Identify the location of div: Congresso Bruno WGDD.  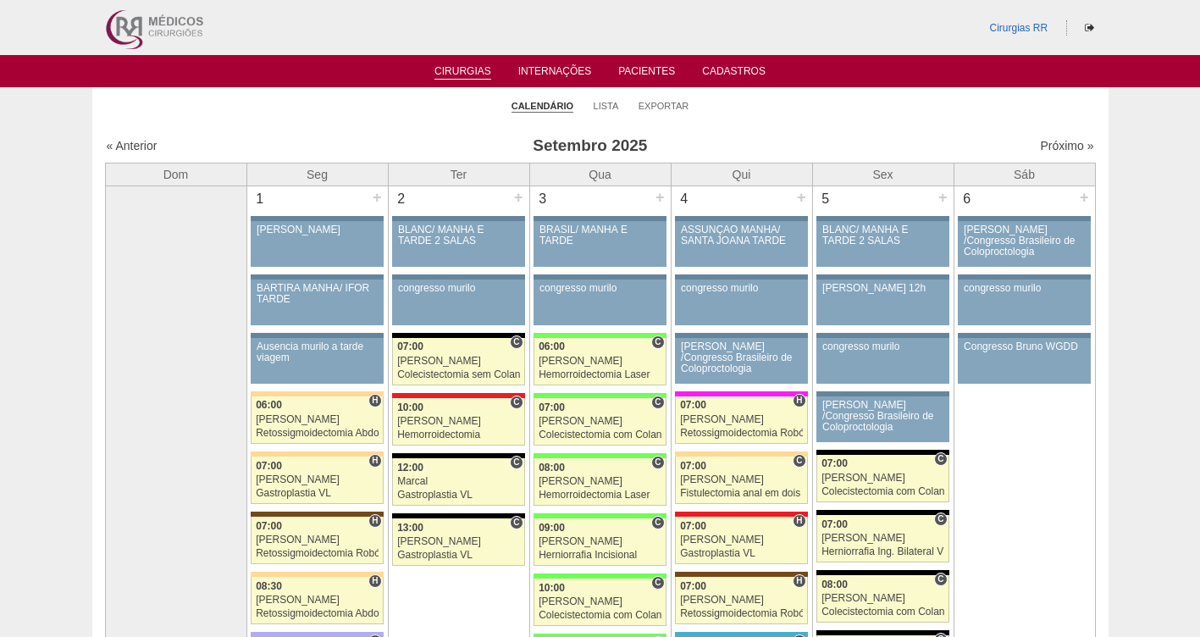
(1024, 346).